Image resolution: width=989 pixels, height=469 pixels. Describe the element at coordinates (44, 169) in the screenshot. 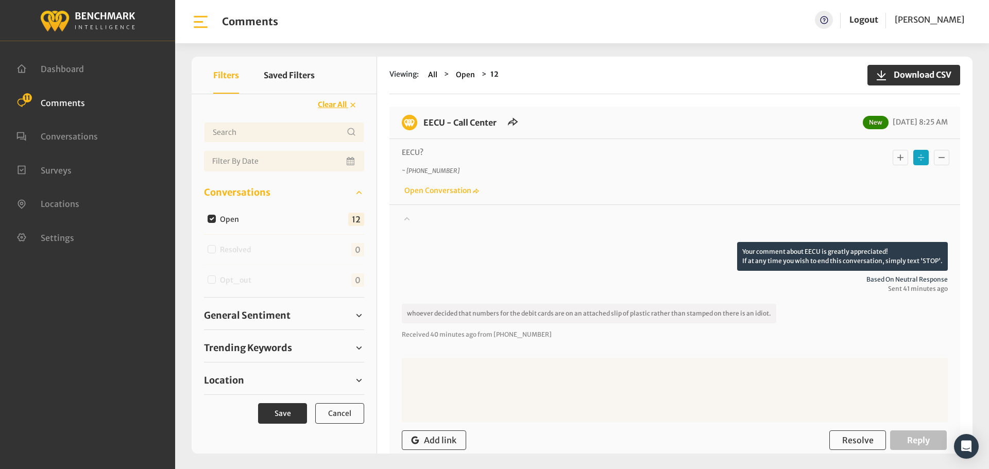

I see `a: Surveys` at that location.